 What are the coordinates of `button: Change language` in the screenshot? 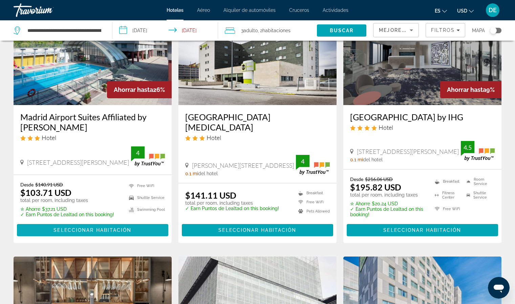 It's located at (441, 10).